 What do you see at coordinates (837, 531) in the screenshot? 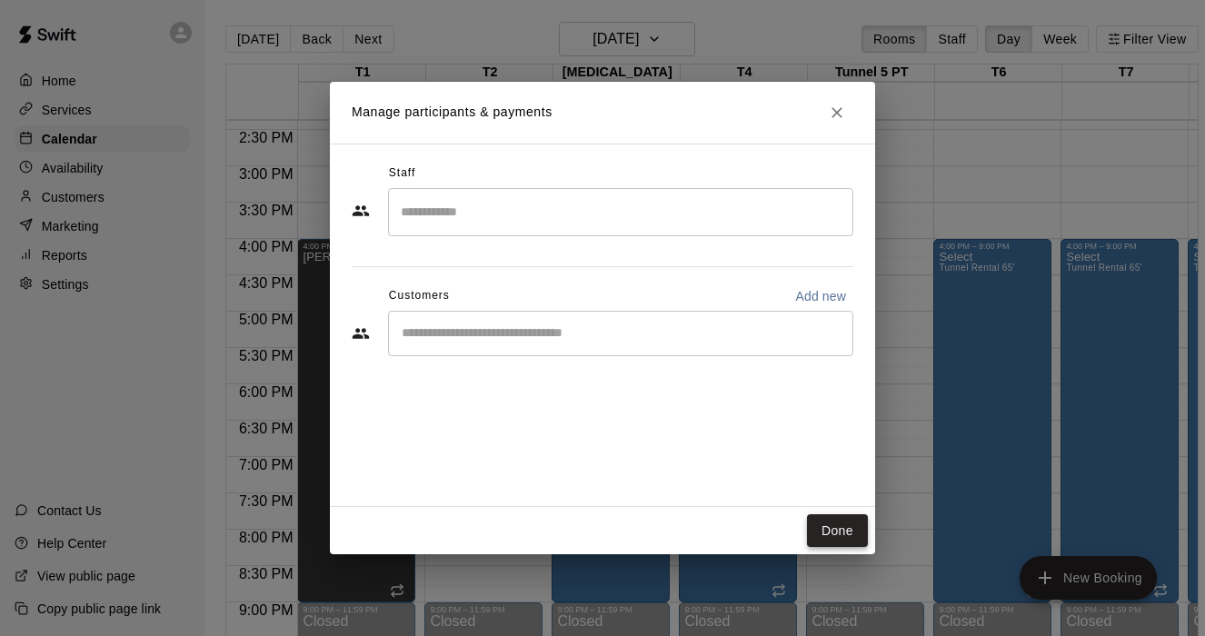
I see `button: Done` at bounding box center [837, 531].